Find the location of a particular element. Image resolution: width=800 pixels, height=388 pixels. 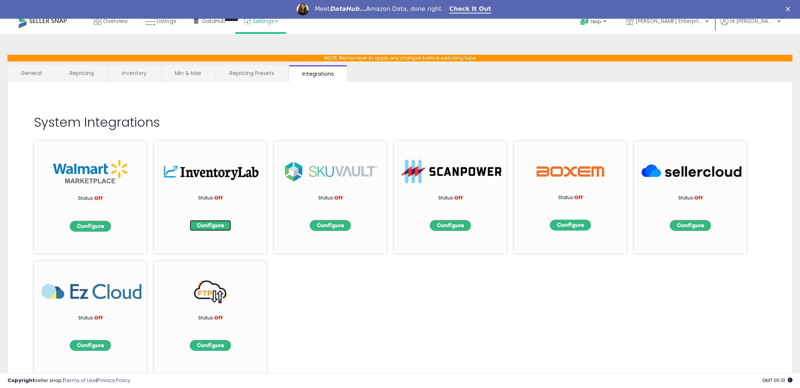

a: Min & Max is located at coordinates (188, 73).